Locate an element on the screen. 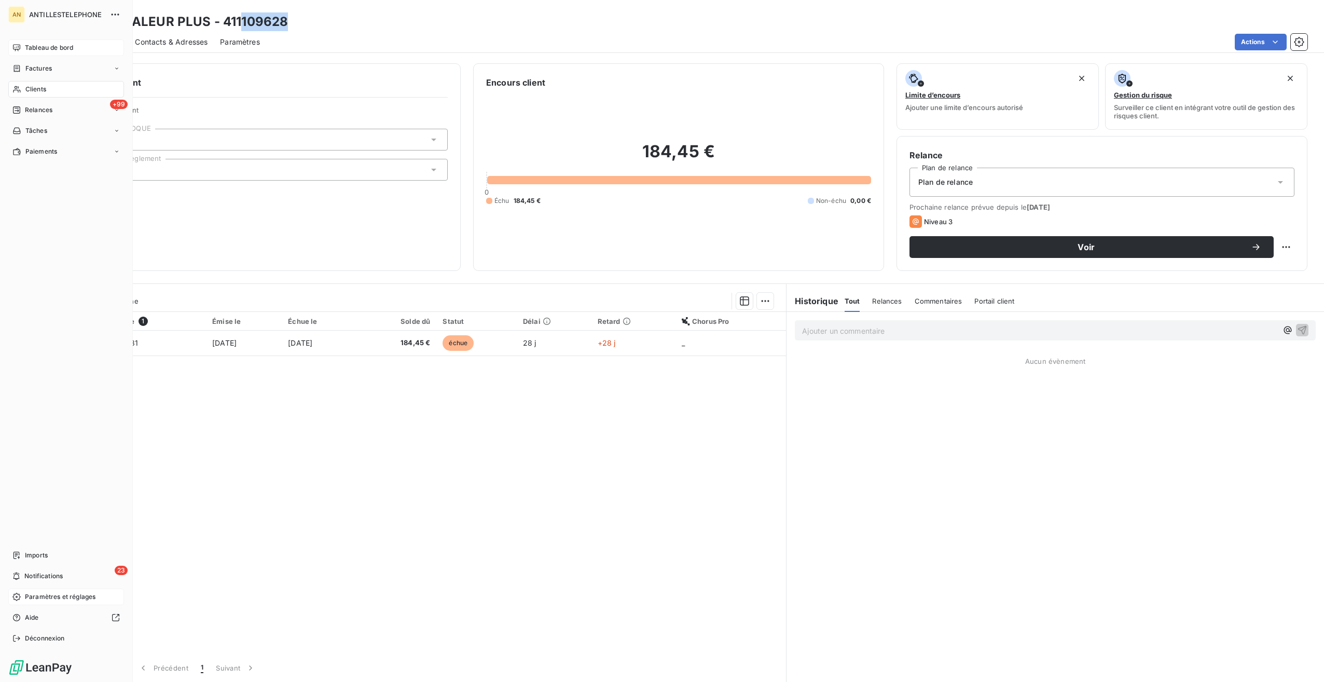 This screenshot has height=682, width=1324. img: Logo LeanPay is located at coordinates (40, 667).